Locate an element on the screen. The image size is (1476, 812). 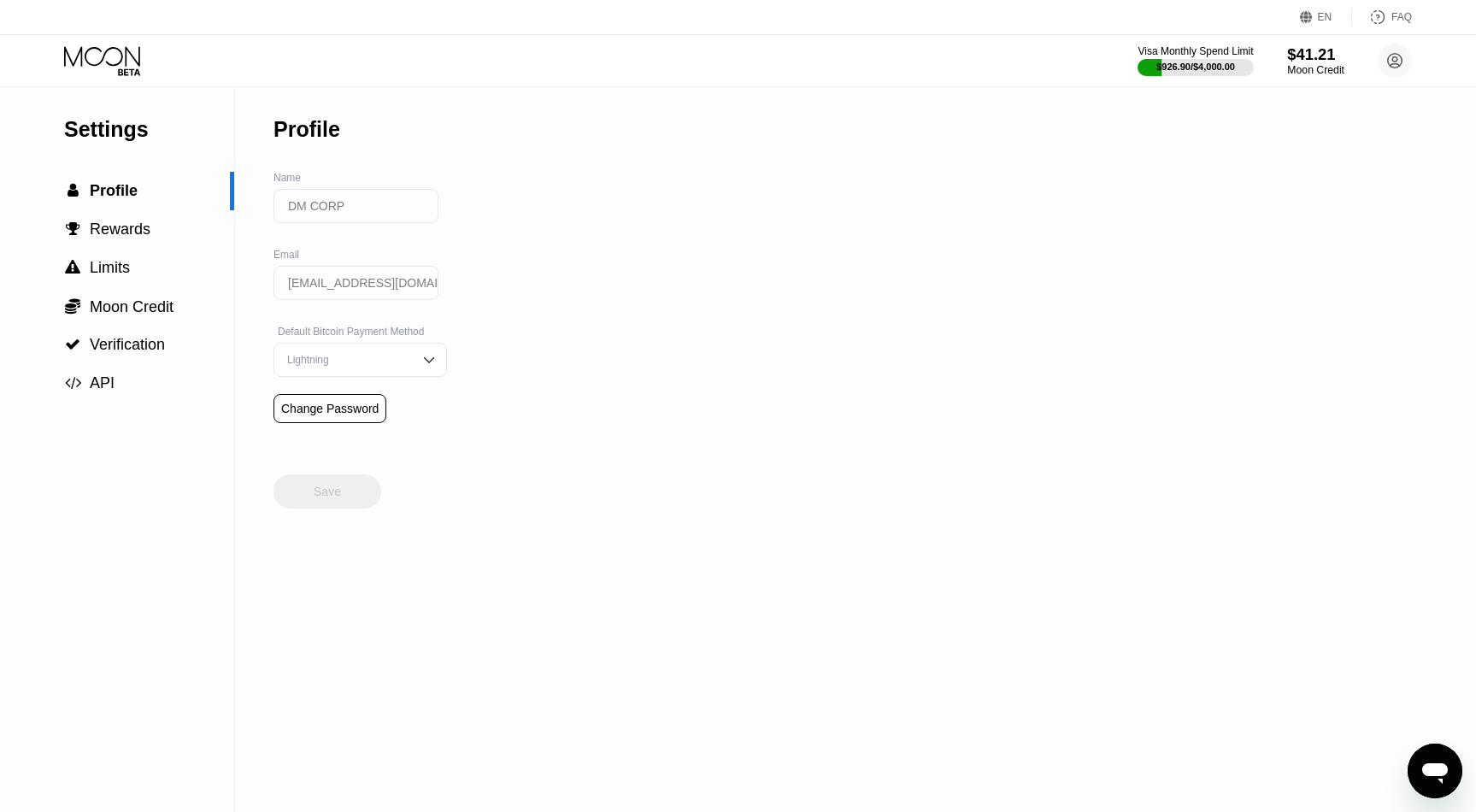
div: Visa Monthly Spend Limit is located at coordinates (1194, 52).